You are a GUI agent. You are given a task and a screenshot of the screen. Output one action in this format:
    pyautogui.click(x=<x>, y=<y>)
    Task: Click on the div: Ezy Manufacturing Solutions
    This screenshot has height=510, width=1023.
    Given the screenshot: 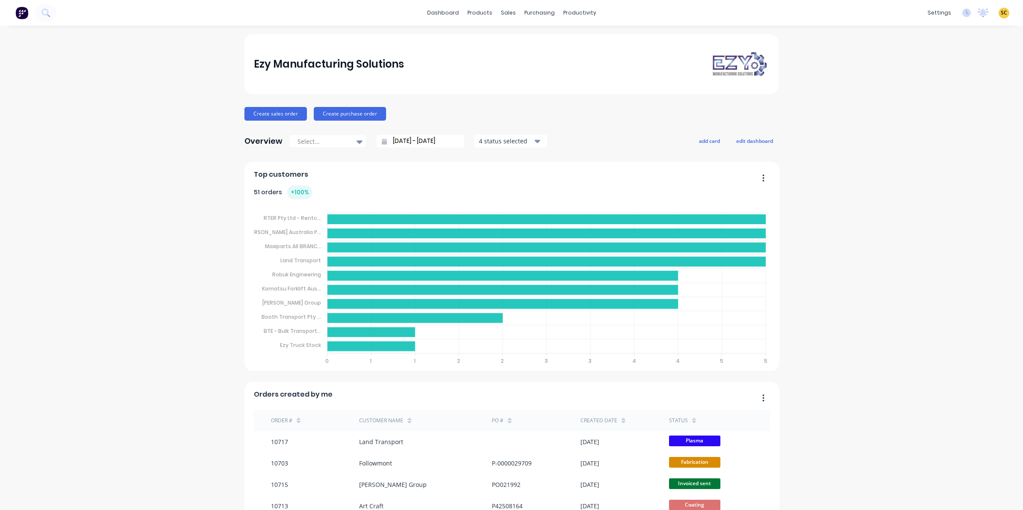 What is the action you would take?
    pyautogui.click(x=329, y=64)
    